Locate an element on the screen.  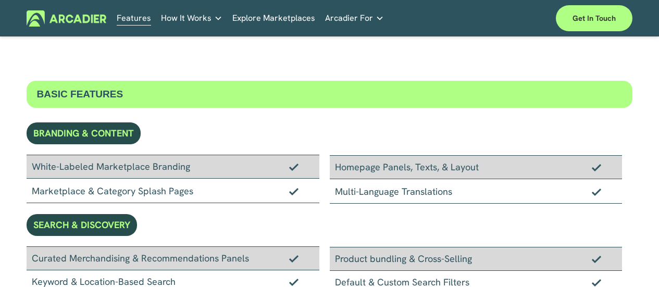
div: Homepage Panels, Texts, & Layout is located at coordinates (476, 167).